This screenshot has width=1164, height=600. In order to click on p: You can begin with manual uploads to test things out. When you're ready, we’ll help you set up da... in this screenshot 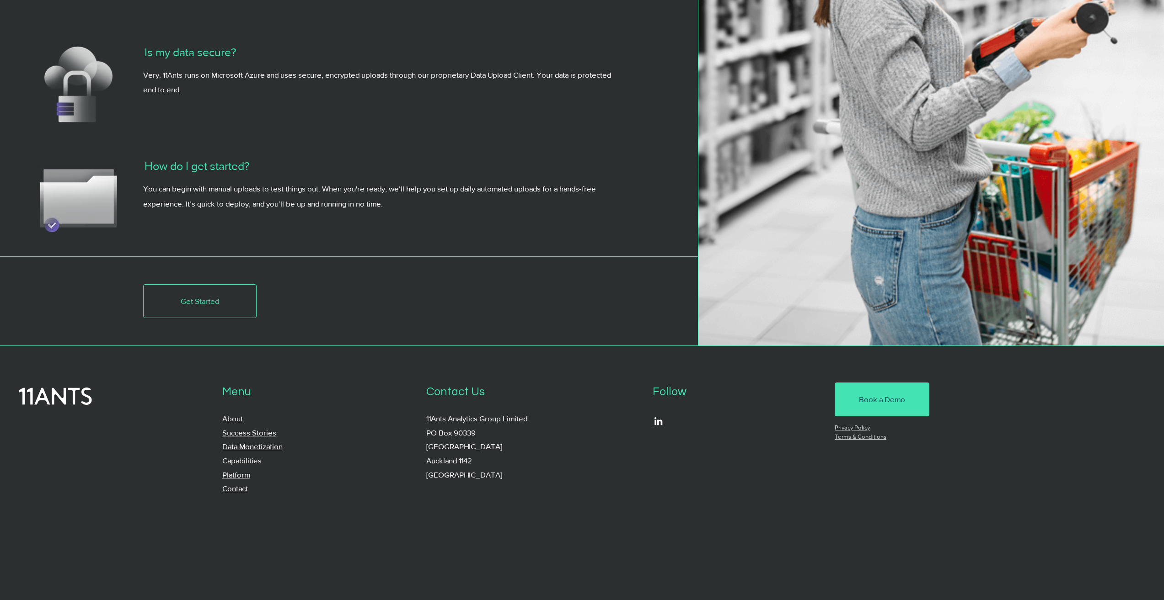, I will do `click(382, 196)`.